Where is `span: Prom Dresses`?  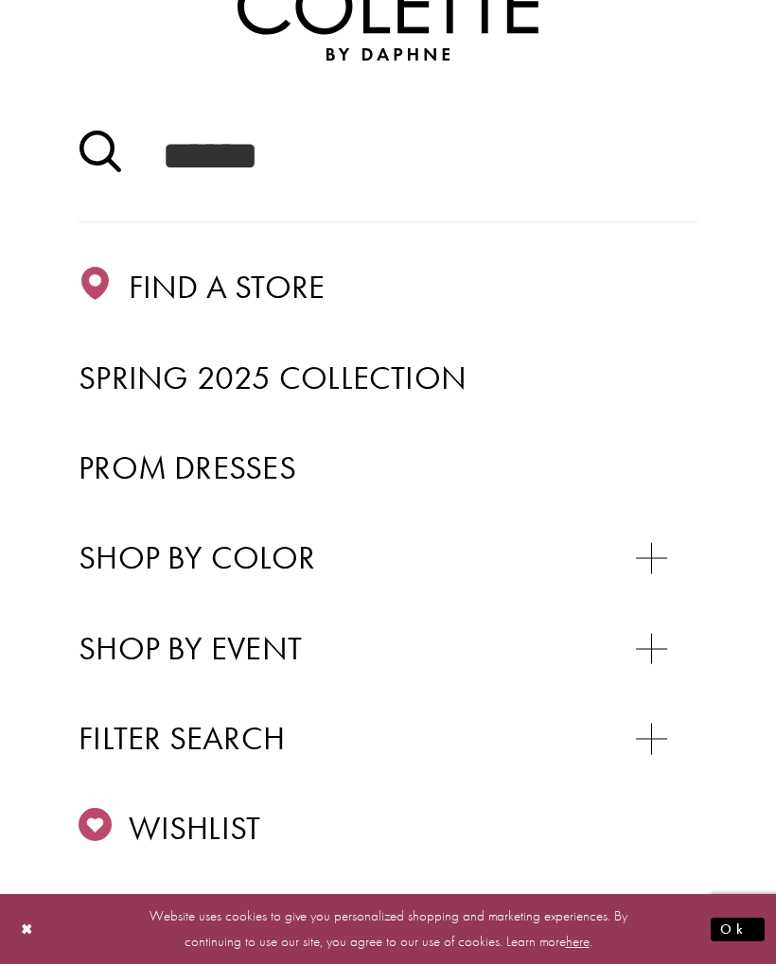
span: Prom Dresses is located at coordinates (187, 467).